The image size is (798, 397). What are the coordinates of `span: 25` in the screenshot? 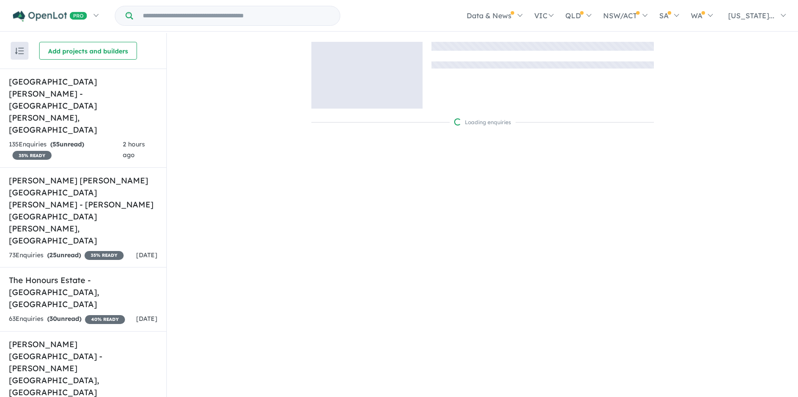 It's located at (53, 255).